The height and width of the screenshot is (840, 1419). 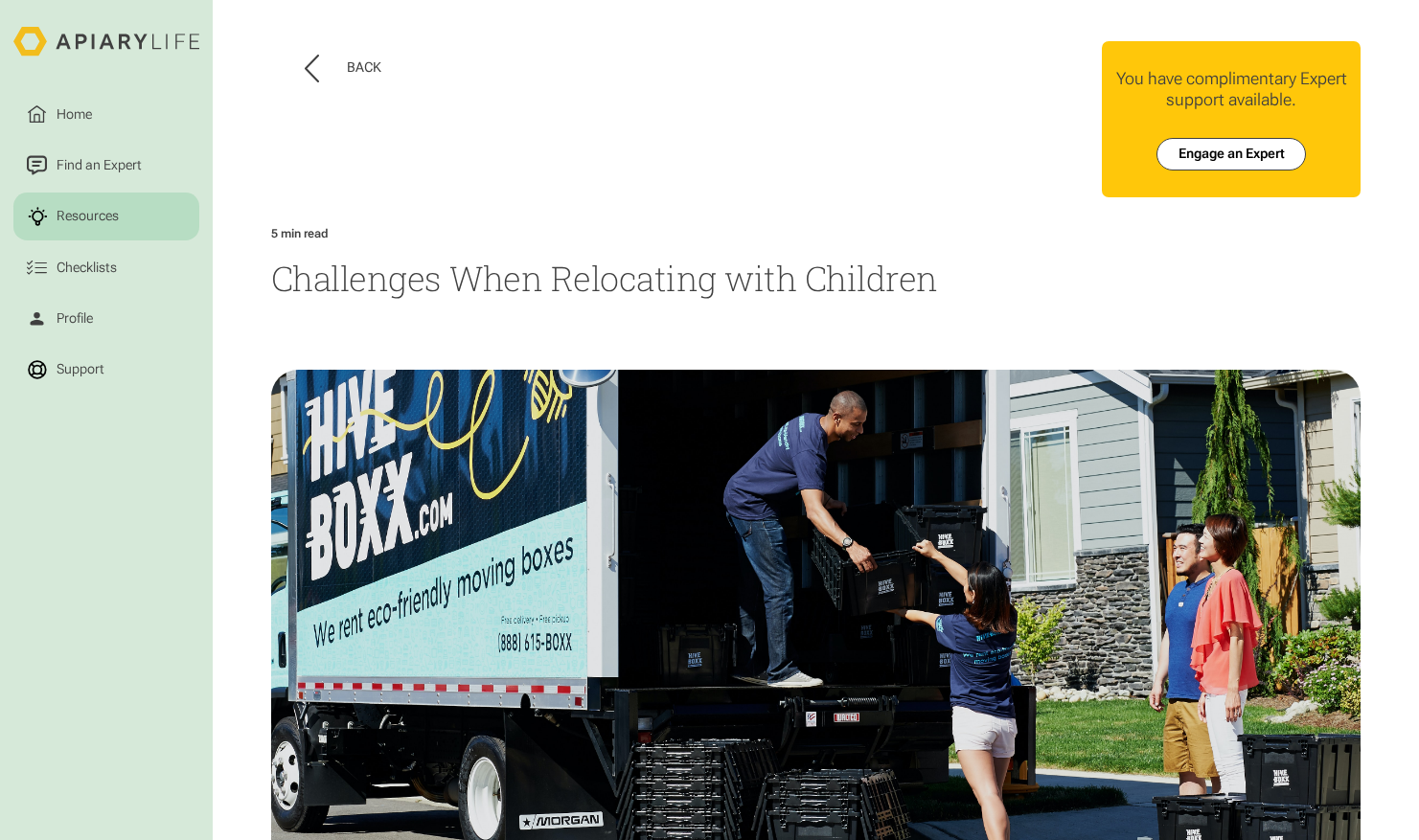 What do you see at coordinates (817, 279) in the screenshot?
I see `h1: Challenges When Relocating with Children` at bounding box center [817, 279].